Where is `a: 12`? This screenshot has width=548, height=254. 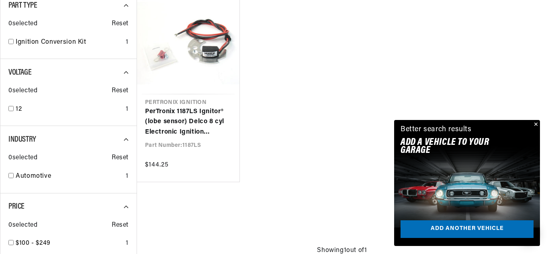
a: 12 is located at coordinates (69, 110).